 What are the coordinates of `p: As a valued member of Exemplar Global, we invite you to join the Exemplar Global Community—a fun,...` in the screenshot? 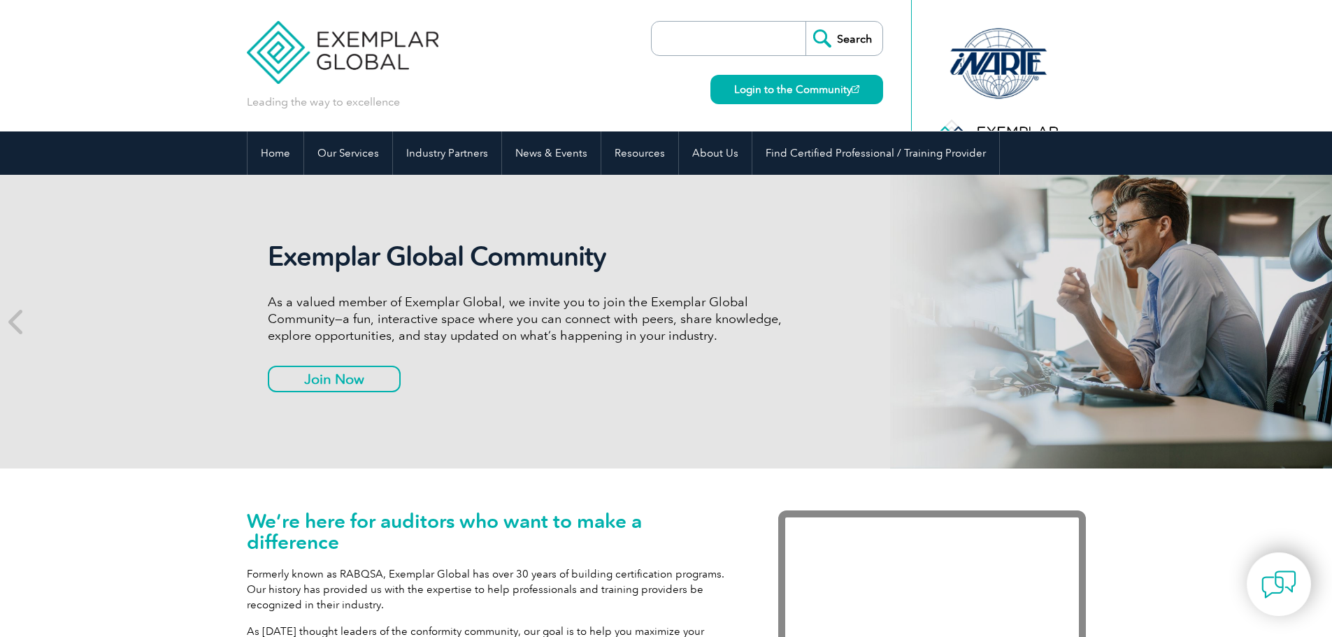 It's located at (530, 319).